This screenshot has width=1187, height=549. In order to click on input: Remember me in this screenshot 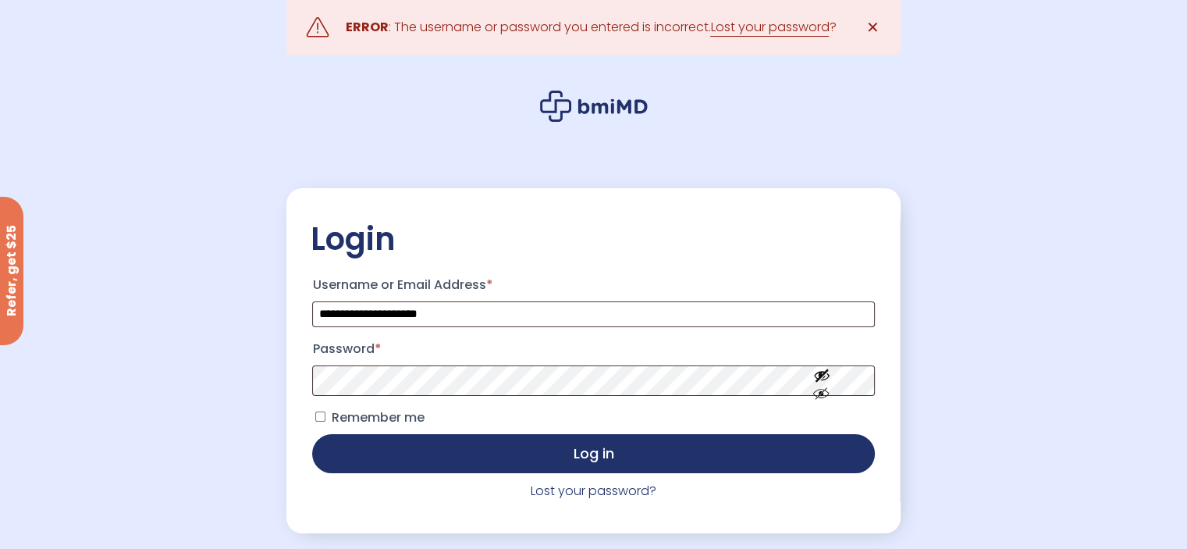, I will do `click(320, 416)`.